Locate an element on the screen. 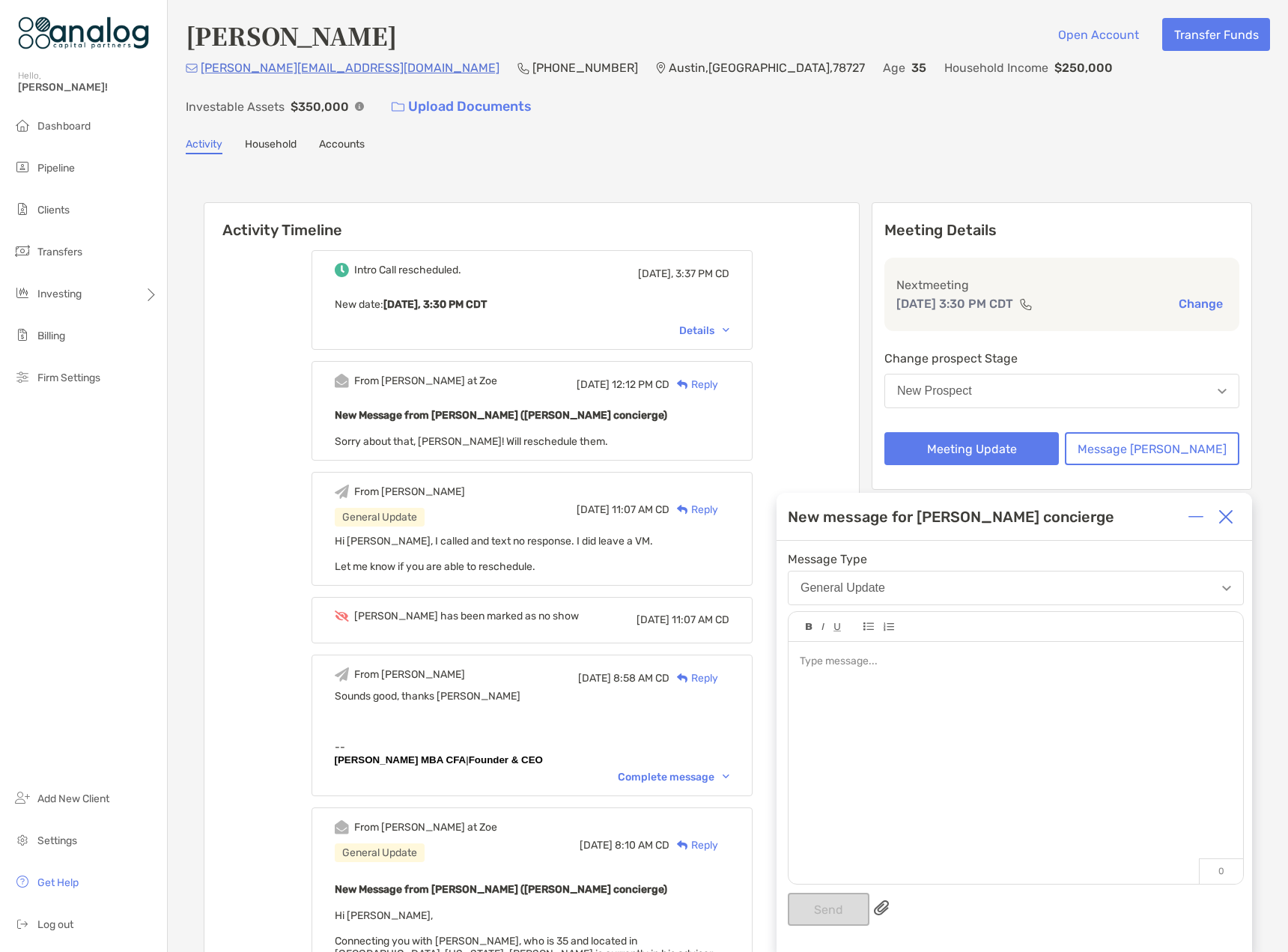  span: Clients is located at coordinates (53, 210).